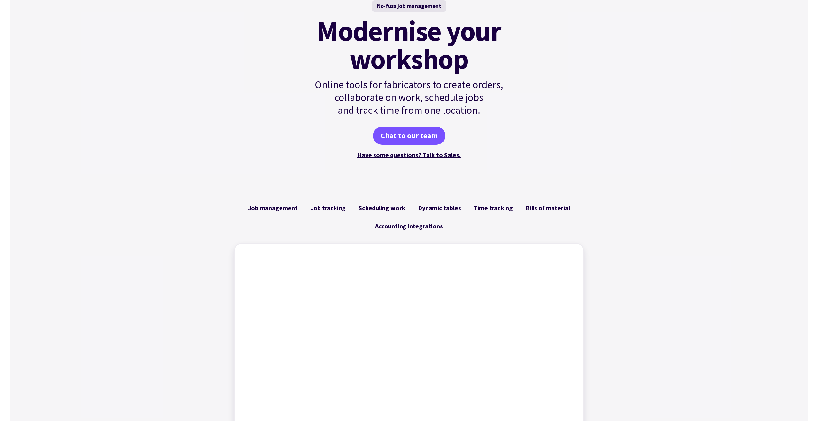 Image resolution: width=818 pixels, height=421 pixels. What do you see at coordinates (548, 208) in the screenshot?
I see `span: Bills of material` at bounding box center [548, 208].